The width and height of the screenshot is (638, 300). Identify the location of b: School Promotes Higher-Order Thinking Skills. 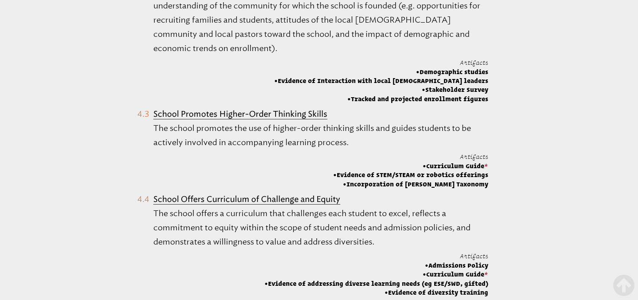
(240, 114).